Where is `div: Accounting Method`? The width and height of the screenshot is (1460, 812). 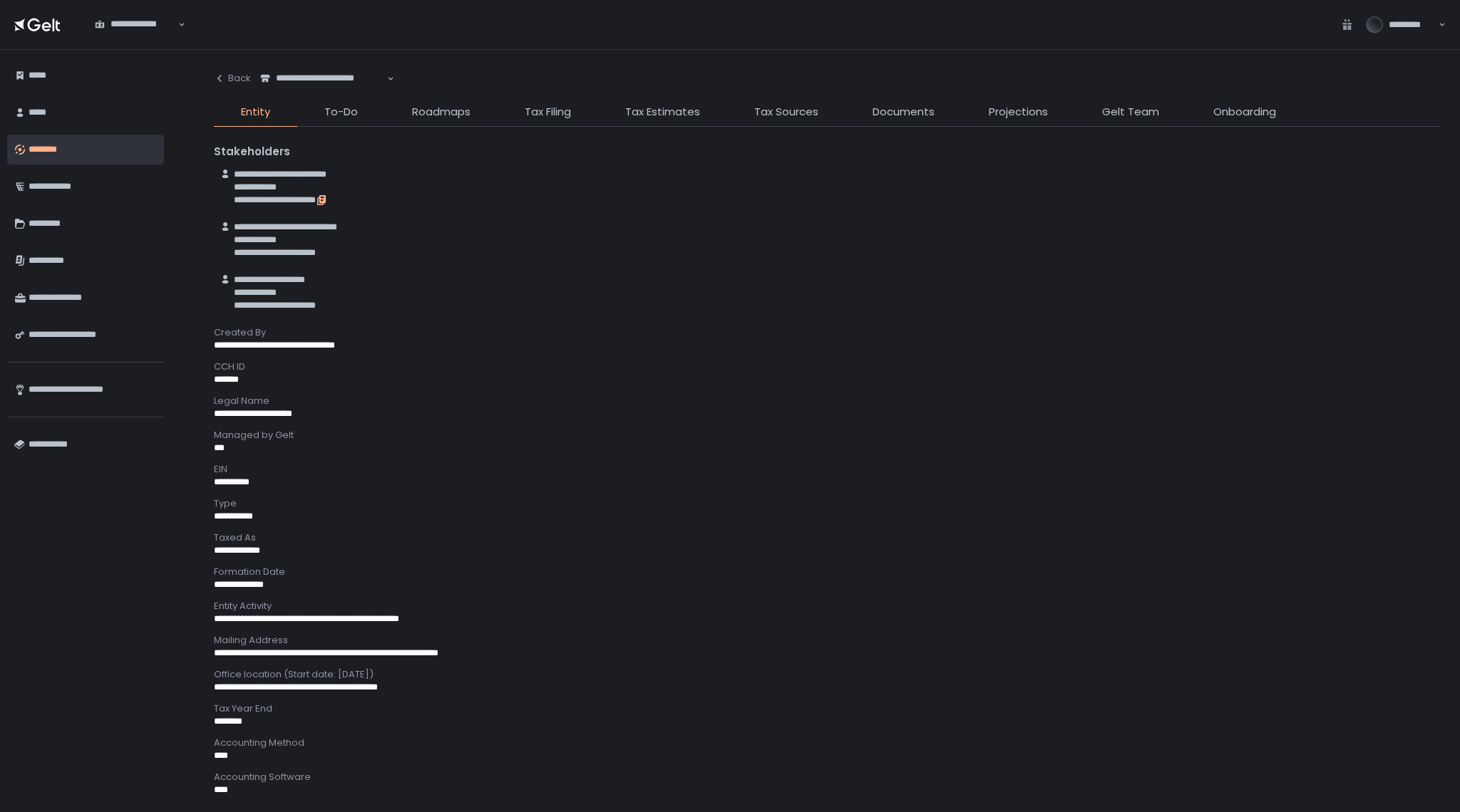
div: Accounting Method is located at coordinates (827, 743).